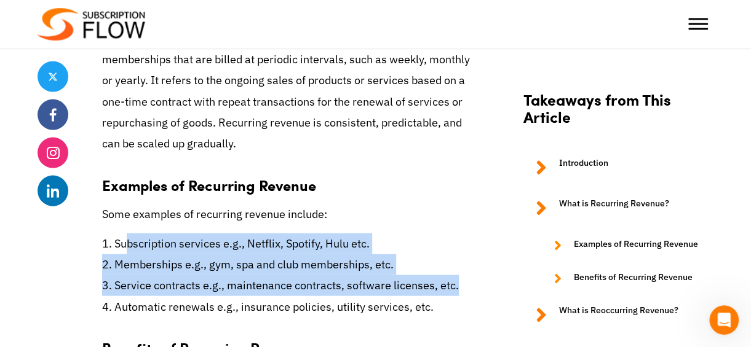  I want to click on button: Toggle Menu, so click(698, 24).